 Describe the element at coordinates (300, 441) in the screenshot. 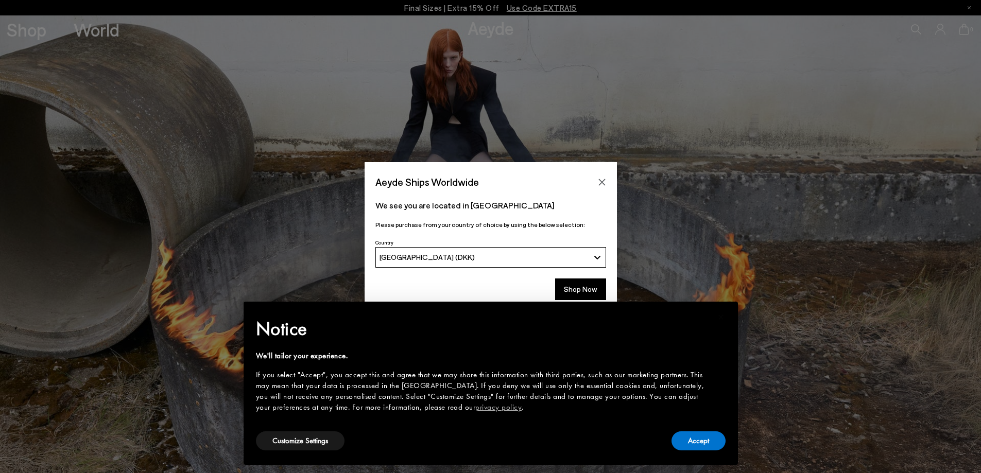

I see `button: Customize Settings` at that location.